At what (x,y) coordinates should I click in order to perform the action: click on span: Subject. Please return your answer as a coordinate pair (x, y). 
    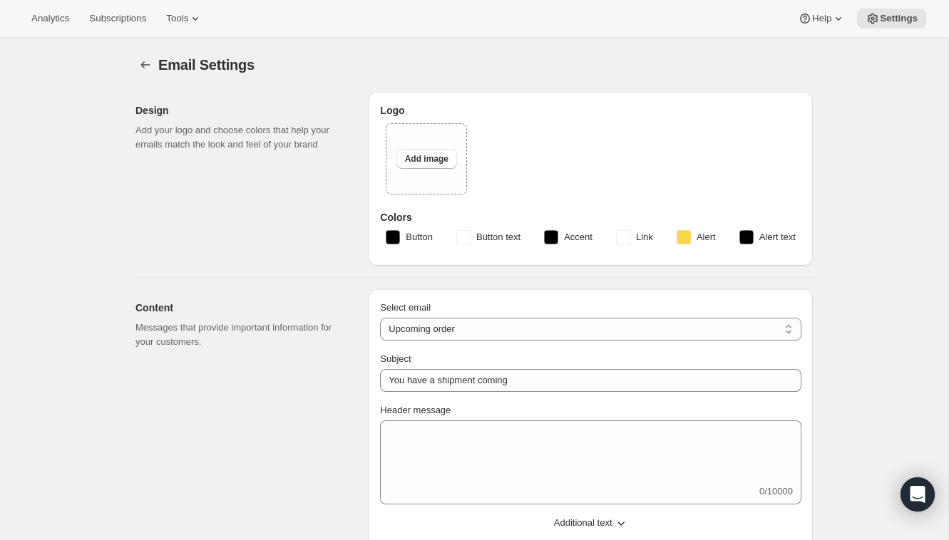
    Looking at the image, I should click on (395, 359).